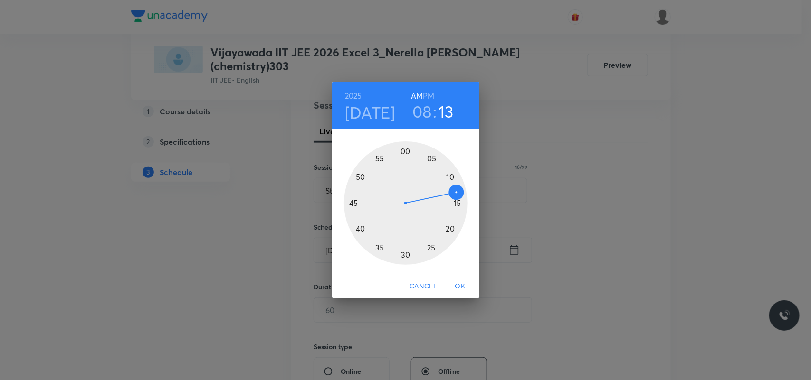 The width and height of the screenshot is (811, 380). What do you see at coordinates (446, 112) in the screenshot?
I see `button: 13` at bounding box center [446, 112].